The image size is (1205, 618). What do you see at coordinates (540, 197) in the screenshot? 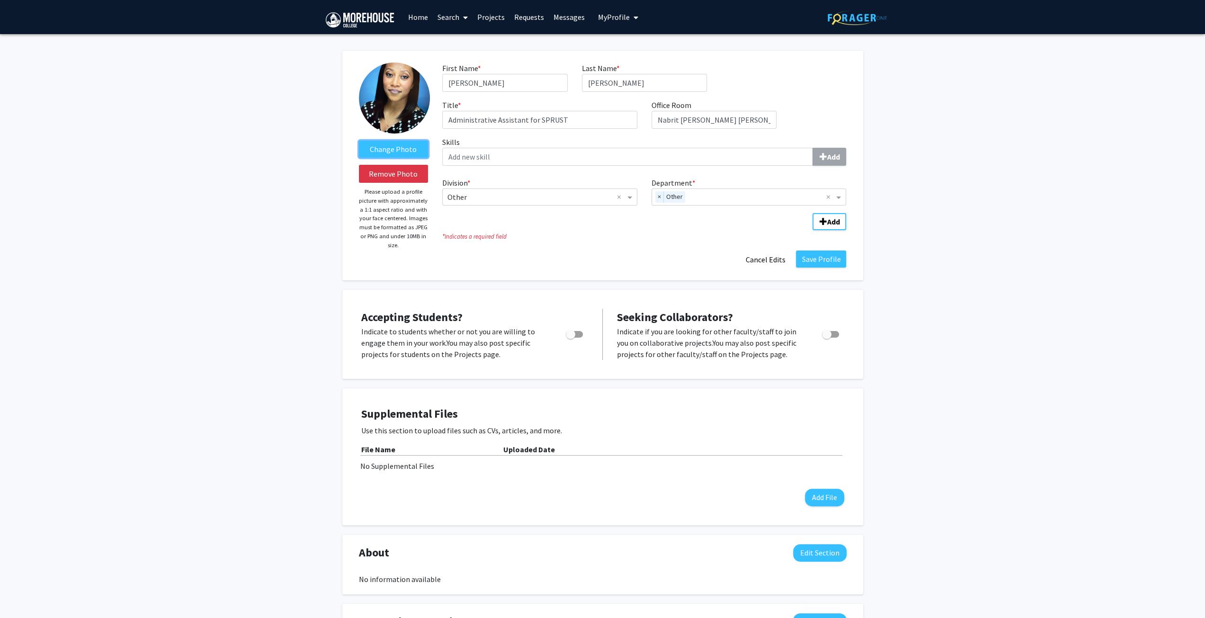
I see `ng-select: Division` at bounding box center [540, 197].